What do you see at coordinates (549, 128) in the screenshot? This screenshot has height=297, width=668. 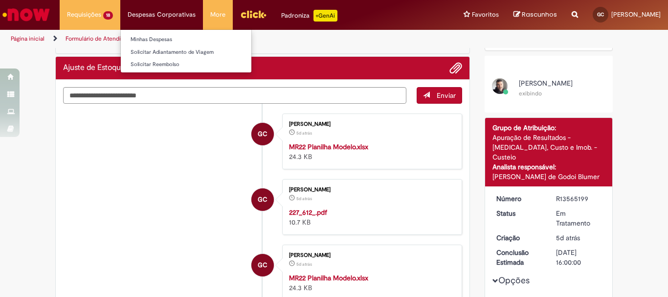 I see `div: Grupo de Atribuição:` at bounding box center [549, 128].